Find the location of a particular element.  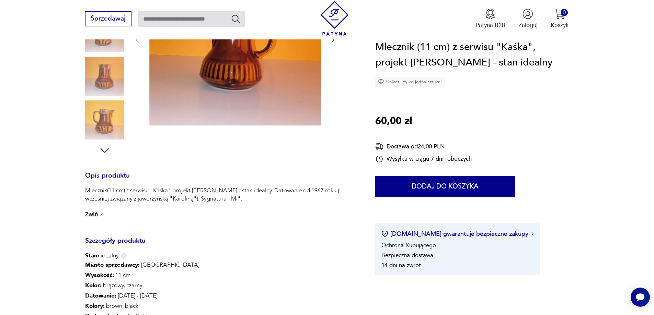

p: brązowy, czarny is located at coordinates (190, 286).